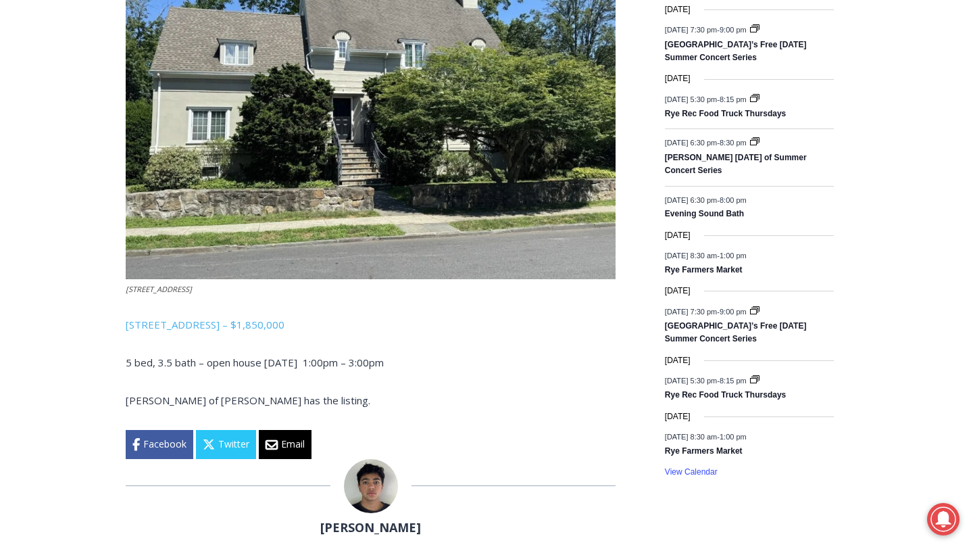  I want to click on a: Twitter, so click(226, 444).